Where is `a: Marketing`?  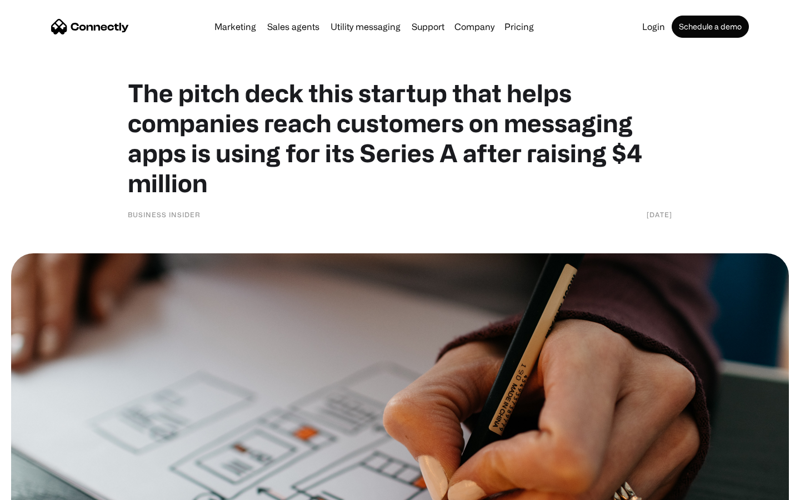
a: Marketing is located at coordinates (235, 27).